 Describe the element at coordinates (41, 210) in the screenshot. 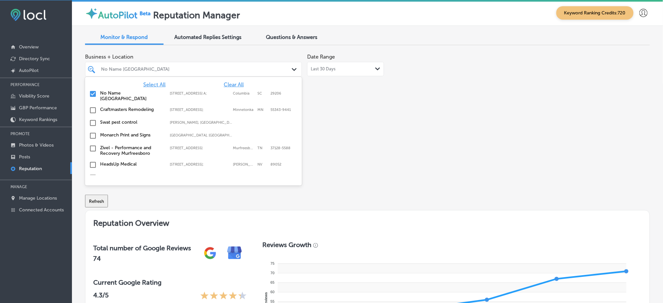

I see `p: Connected Accounts` at that location.